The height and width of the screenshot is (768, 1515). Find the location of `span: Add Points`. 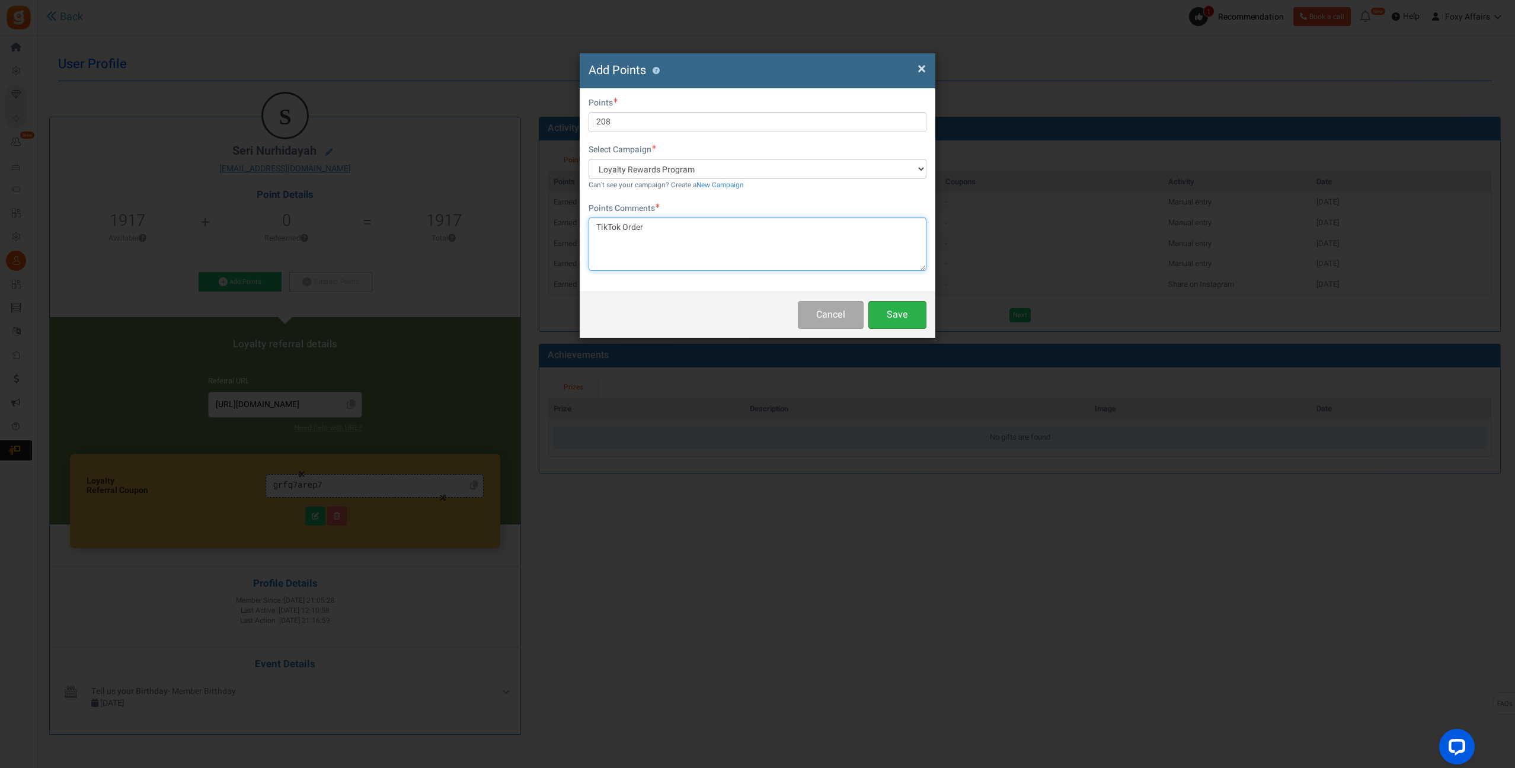

span: Add Points is located at coordinates (617, 70).